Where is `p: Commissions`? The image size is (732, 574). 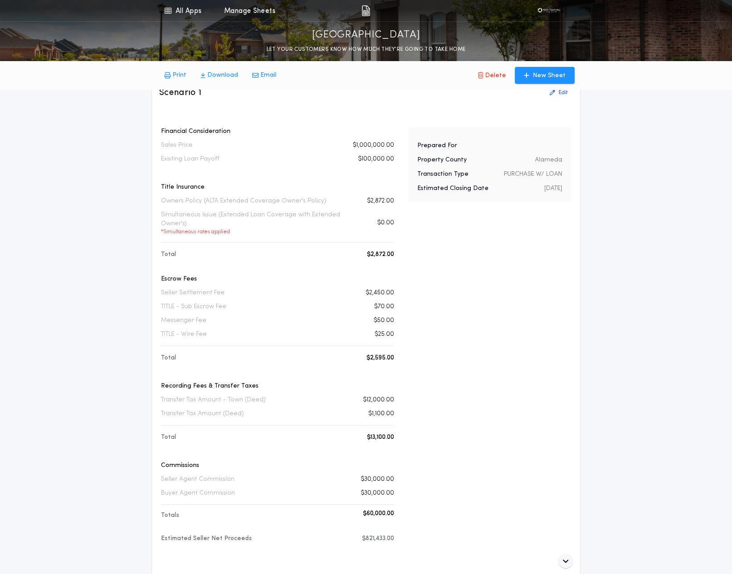 p: Commissions is located at coordinates (277, 466).